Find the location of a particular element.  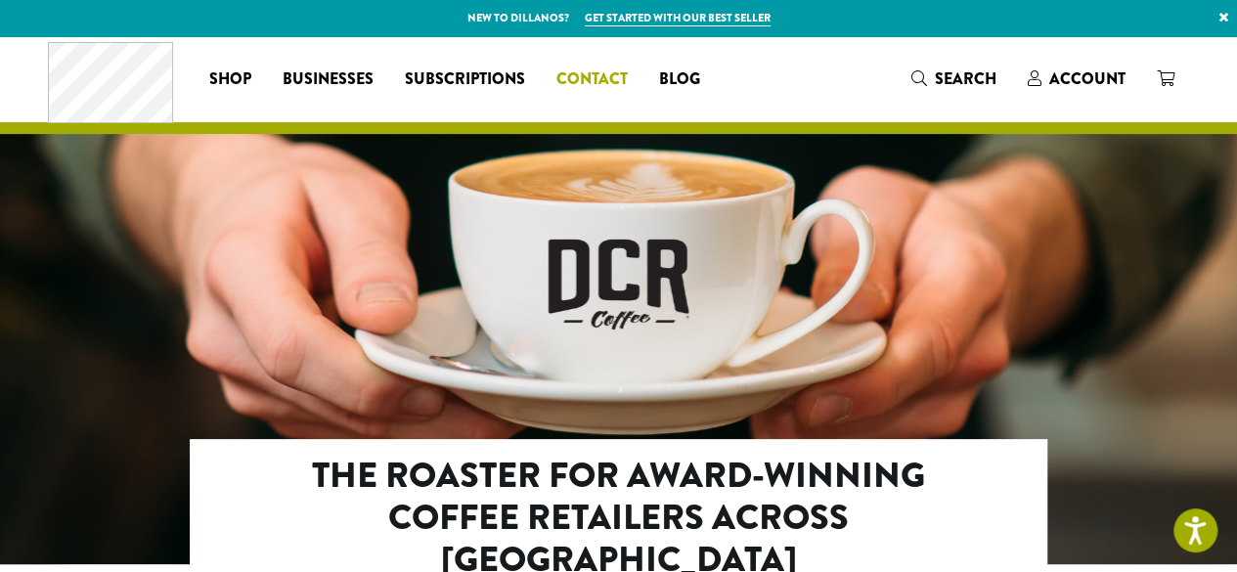

span: Contact is located at coordinates (592, 79).